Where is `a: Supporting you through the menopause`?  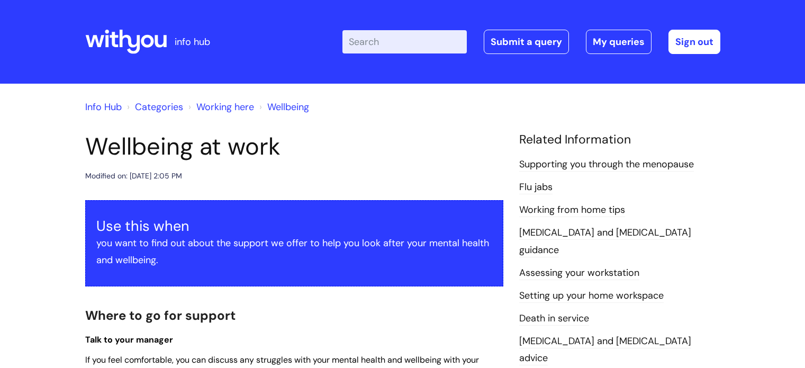
a: Supporting you through the menopause is located at coordinates (607, 165).